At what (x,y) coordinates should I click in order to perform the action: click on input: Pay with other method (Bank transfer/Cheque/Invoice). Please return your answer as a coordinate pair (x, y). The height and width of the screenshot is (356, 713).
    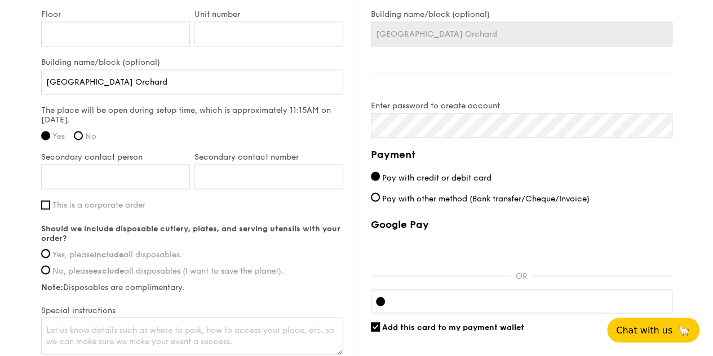
    Looking at the image, I should click on (375, 197).